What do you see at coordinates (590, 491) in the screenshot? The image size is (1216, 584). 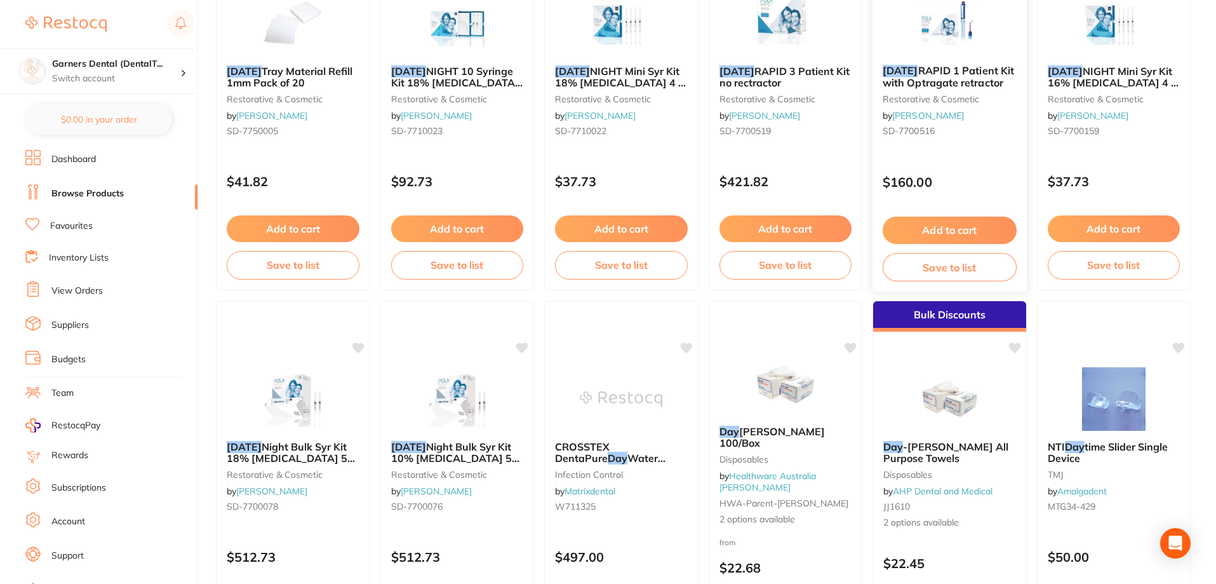 I see `a: Matrixdental` at bounding box center [590, 491].